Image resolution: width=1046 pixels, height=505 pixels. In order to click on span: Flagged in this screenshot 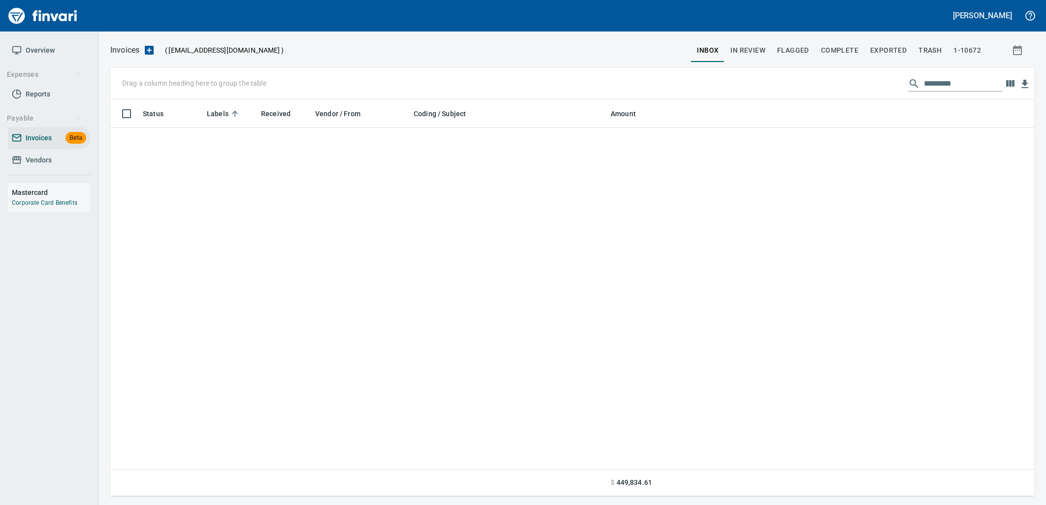, I will do `click(793, 50)`.